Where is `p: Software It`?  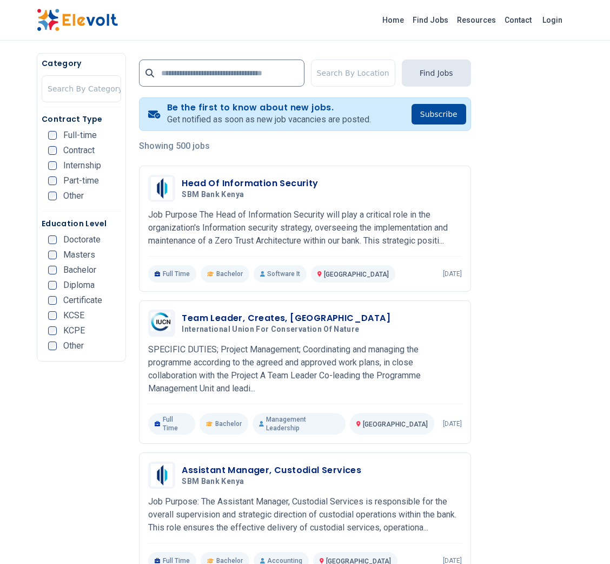
p: Software It is located at coordinates (280, 274).